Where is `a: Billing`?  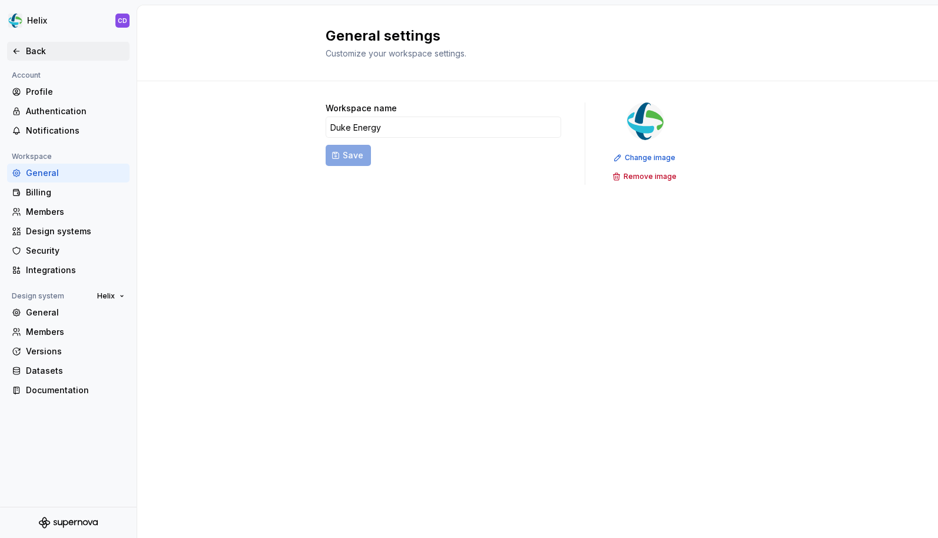
a: Billing is located at coordinates (68, 192).